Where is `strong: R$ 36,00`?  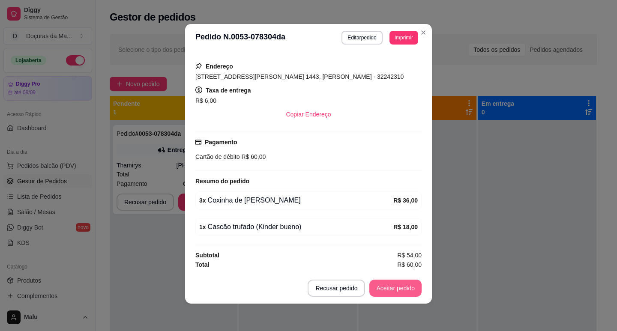
strong: R$ 36,00 is located at coordinates (405, 201).